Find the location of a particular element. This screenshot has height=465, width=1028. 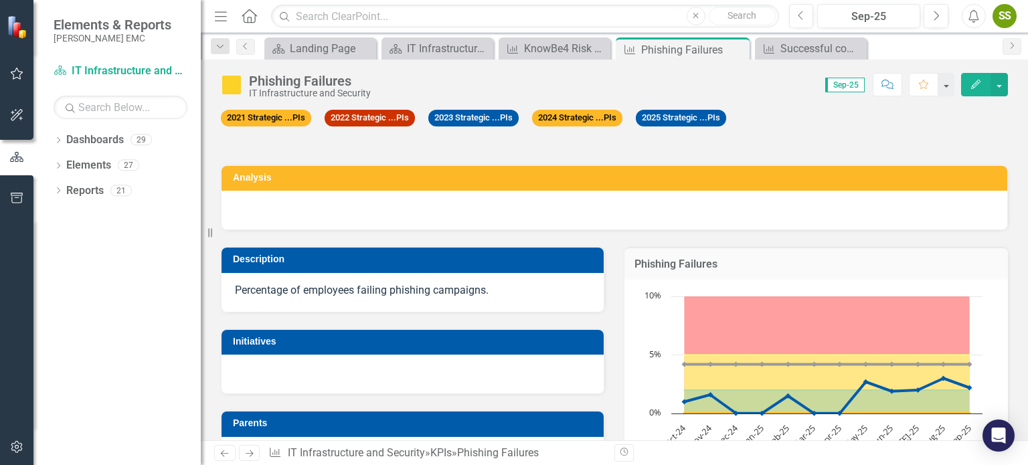

path: Sep-25, 2.2. Current. is located at coordinates (970, 388).